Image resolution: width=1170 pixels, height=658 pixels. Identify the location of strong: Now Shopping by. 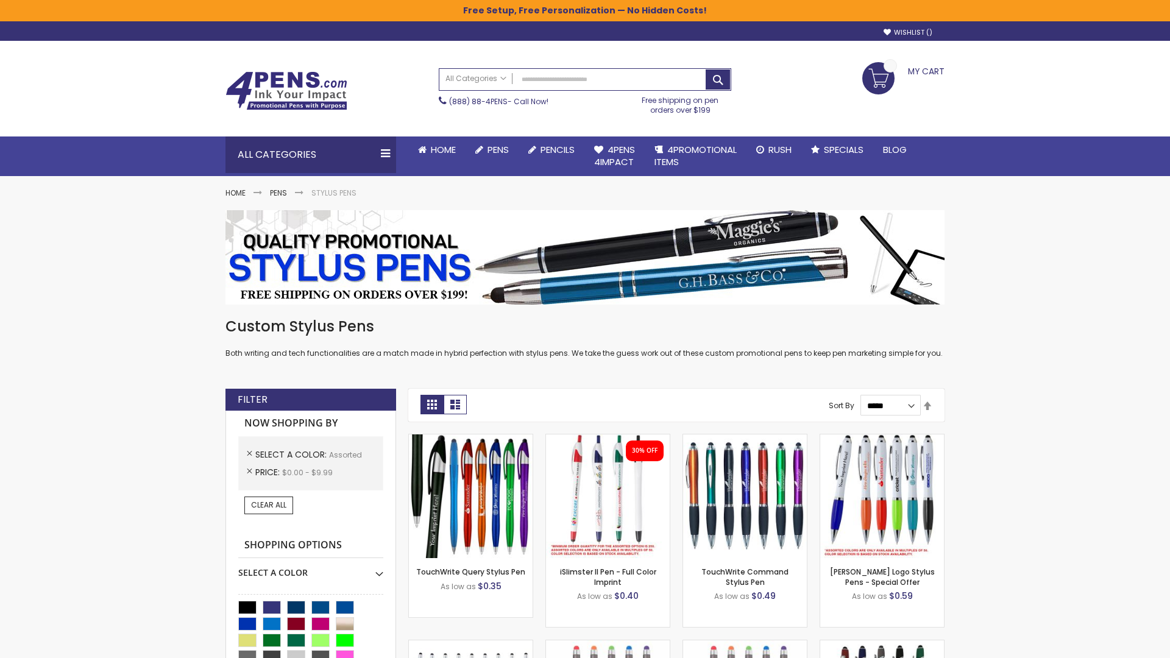
(311, 424).